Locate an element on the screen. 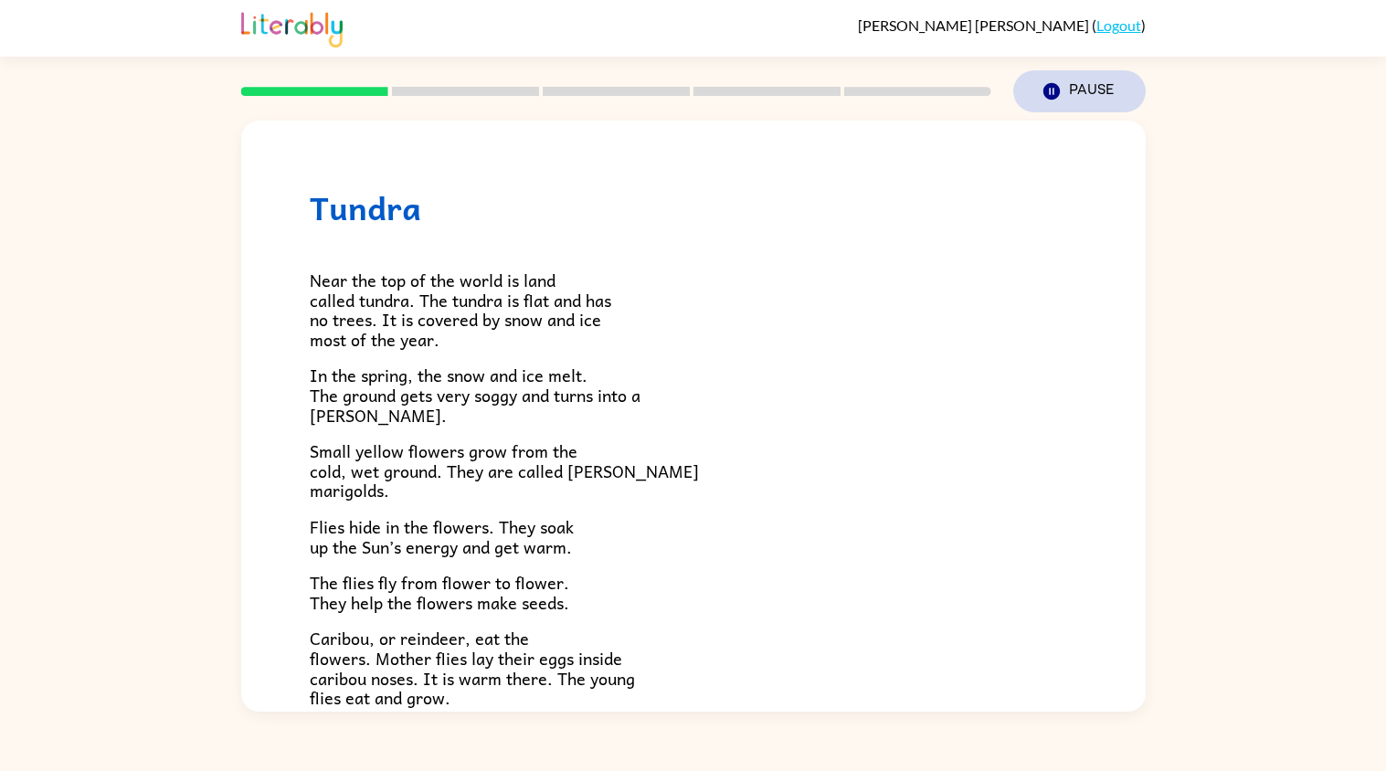 The height and width of the screenshot is (771, 1386). span: Caribou, or reindeer, eat the flowers. Mother flies lay their eggs inside caribou noses. It is wa... is located at coordinates (472, 668).